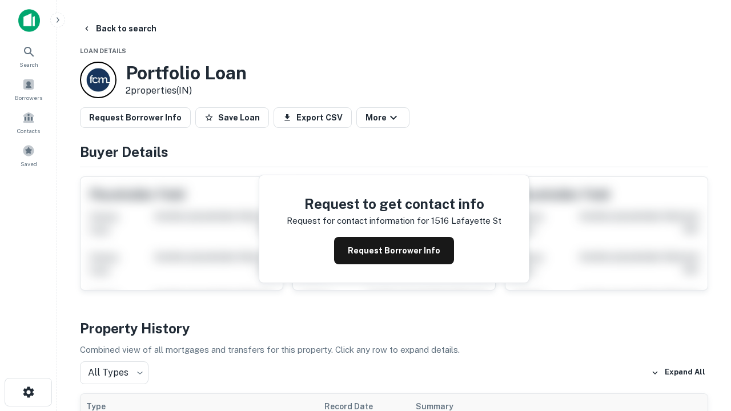 This screenshot has height=411, width=731. What do you see at coordinates (394, 204) in the screenshot?
I see `h4: Request to get contact info` at bounding box center [394, 204].